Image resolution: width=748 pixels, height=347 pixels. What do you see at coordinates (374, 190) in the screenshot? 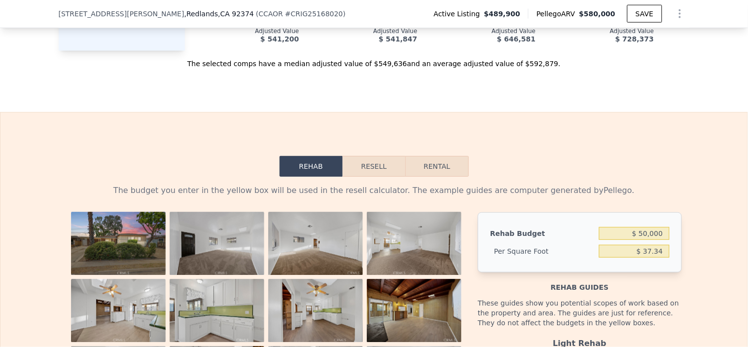
I see `div: The budget you enter in the yellow box will be used in the resell calculator. The example guides ...` at bounding box center [374, 190].